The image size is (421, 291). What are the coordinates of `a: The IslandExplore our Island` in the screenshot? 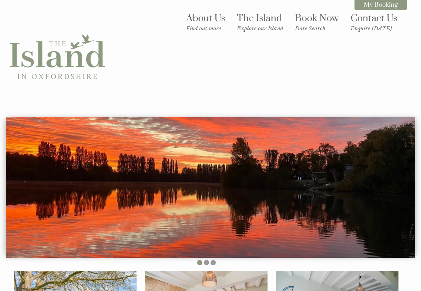 It's located at (260, 22).